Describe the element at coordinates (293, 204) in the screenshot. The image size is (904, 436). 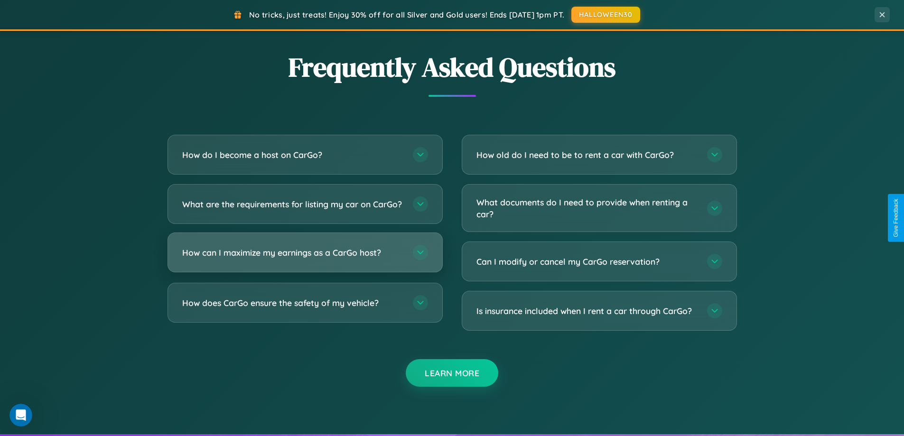
I see `h3: What are the requirements for listing my car on CarGo?` at that location.